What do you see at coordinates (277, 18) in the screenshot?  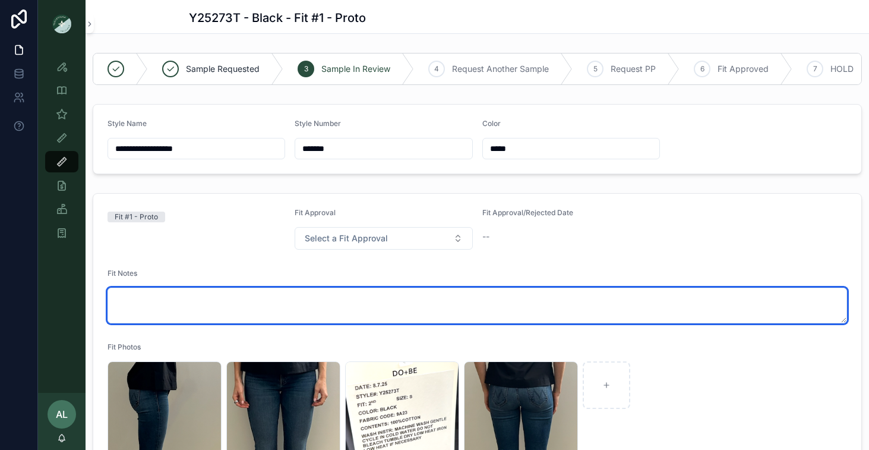 I see `h1: Y25273T - Black - Fit #1 - Proto` at bounding box center [277, 18].